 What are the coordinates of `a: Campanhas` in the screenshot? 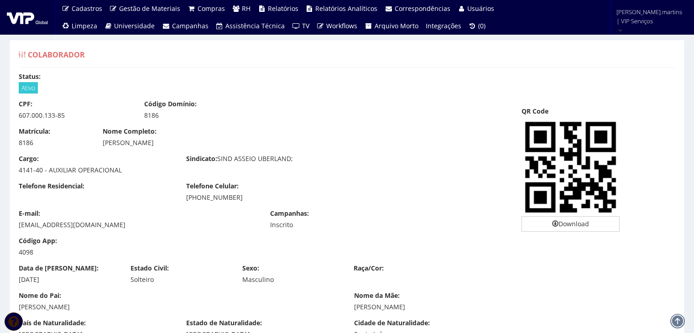 It's located at (185, 26).